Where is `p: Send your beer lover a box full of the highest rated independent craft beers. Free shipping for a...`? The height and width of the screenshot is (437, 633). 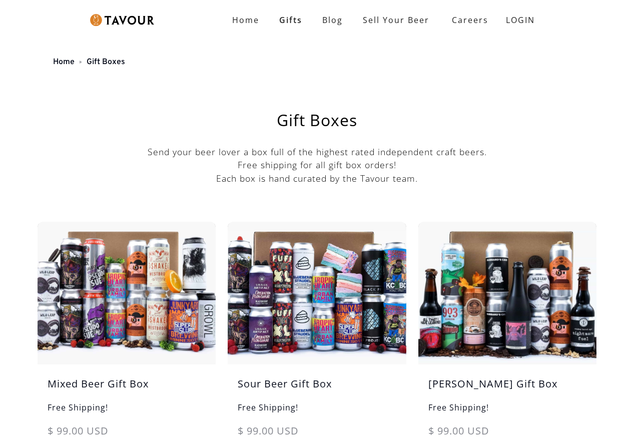 p: Send your beer lover a box full of the highest rated independent craft beers. Free shipping for a... is located at coordinates (317, 165).